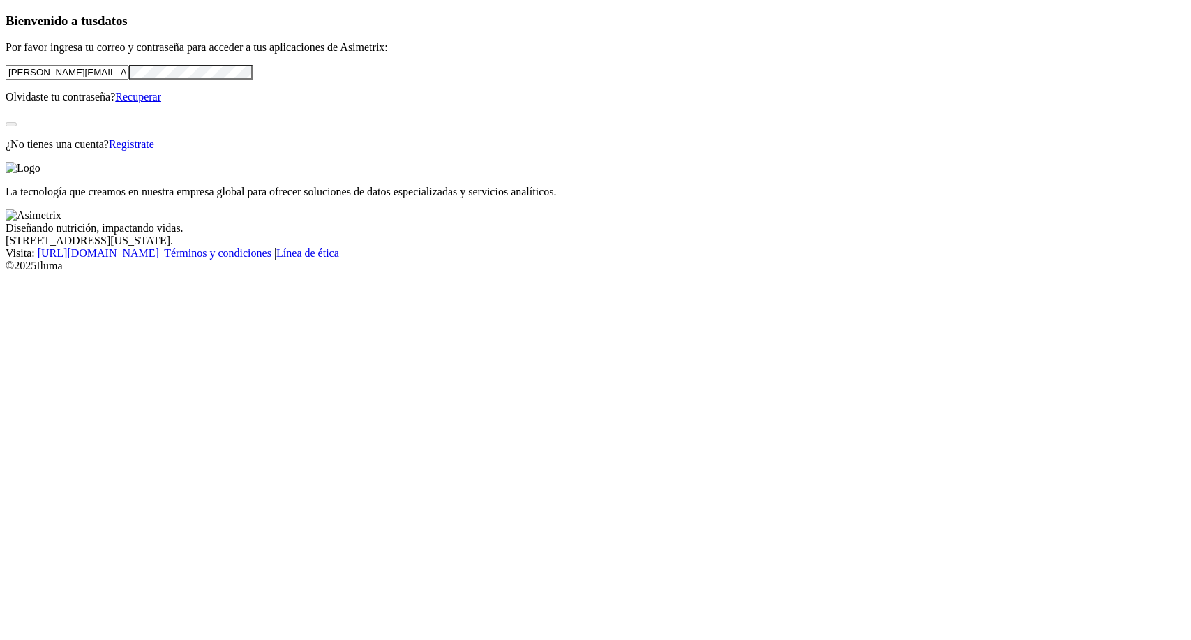 Image resolution: width=1191 pixels, height=640 pixels. Describe the element at coordinates (595, 97) in the screenshot. I see `p: Olvidaste tu contraseña?` at that location.